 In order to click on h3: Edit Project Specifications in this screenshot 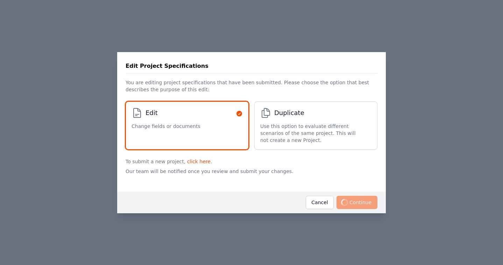, I will do `click(167, 66)`.